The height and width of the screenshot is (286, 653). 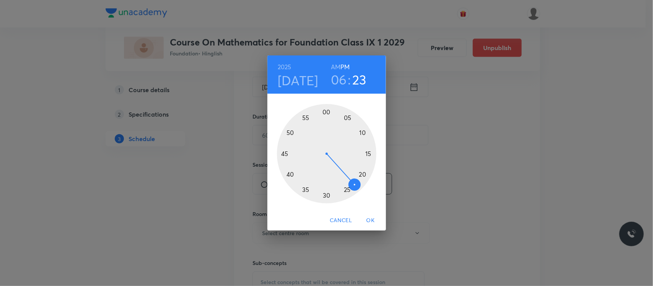 I want to click on h6: PM, so click(x=345, y=67).